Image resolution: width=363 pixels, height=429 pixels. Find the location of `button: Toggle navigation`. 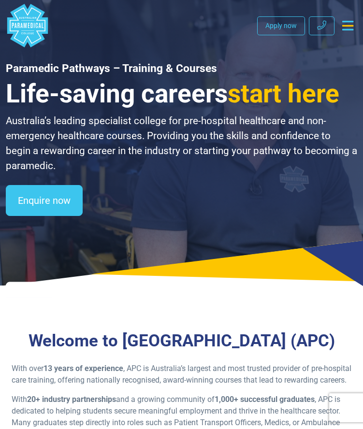

button: Toggle navigation is located at coordinates (348, 26).